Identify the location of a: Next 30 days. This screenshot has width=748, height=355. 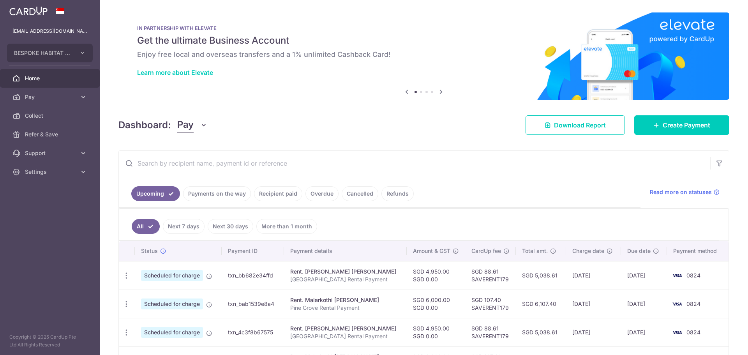
(230, 226).